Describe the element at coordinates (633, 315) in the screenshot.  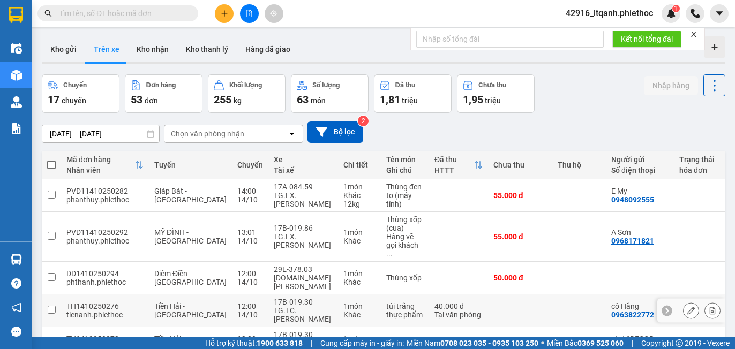
I see `div: 0963822772` at that location.